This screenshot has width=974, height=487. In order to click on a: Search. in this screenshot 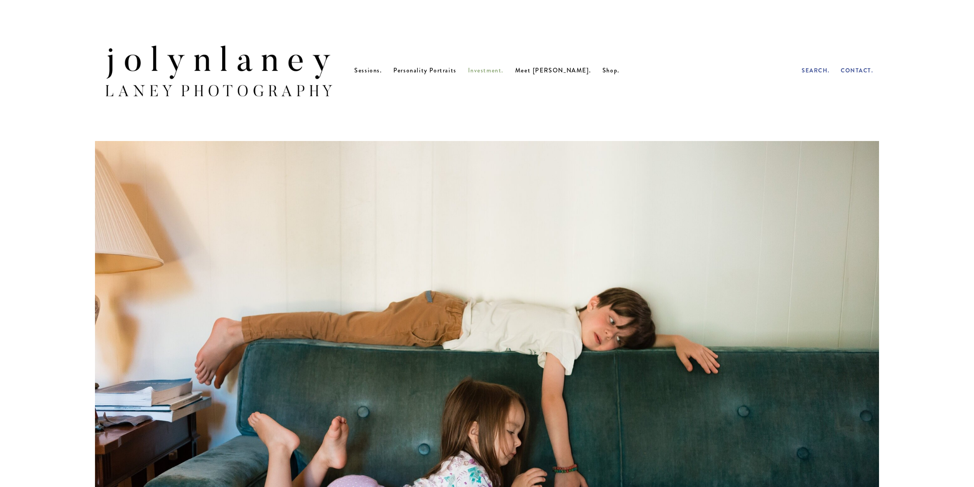, I will do `click(816, 71)`.